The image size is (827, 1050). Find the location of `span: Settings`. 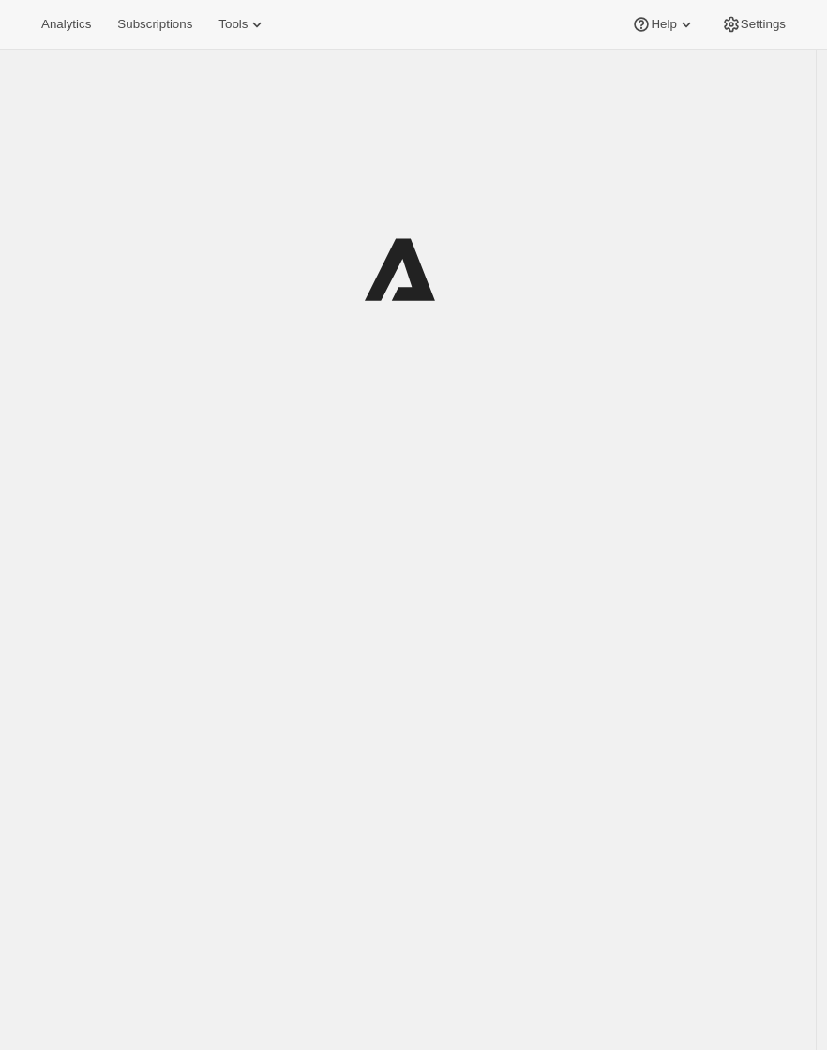

span: Settings is located at coordinates (763, 24).